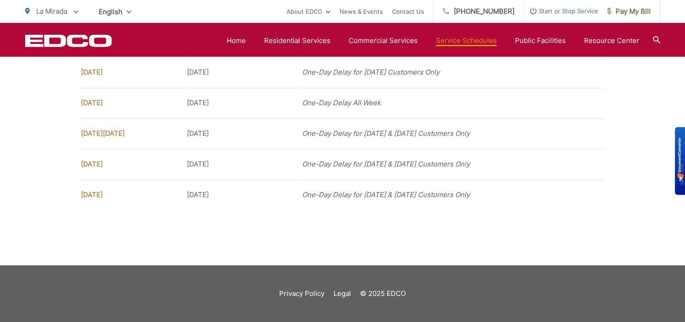 The width and height of the screenshot is (685, 322). I want to click on span: English, so click(115, 11).